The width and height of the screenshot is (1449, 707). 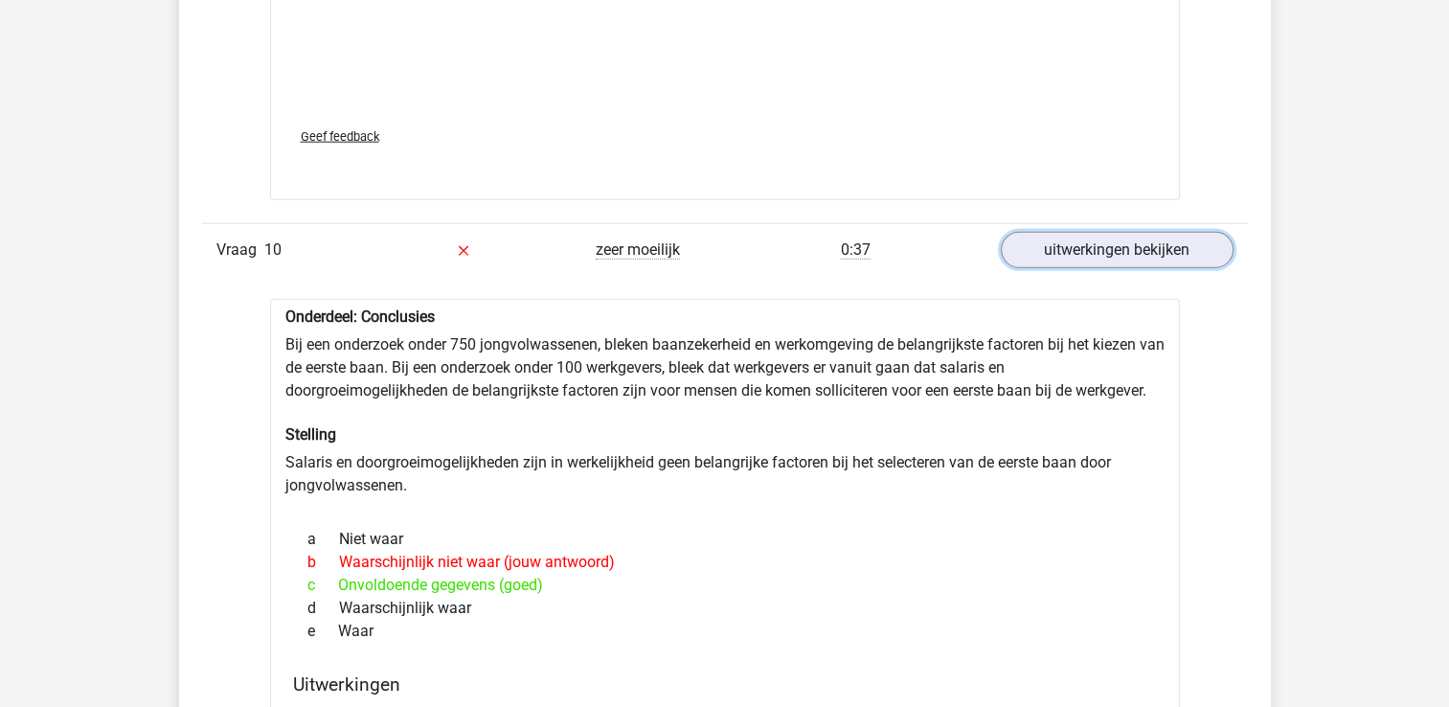 I want to click on div: Onvoldoende gegevens (goed), so click(x=725, y=585).